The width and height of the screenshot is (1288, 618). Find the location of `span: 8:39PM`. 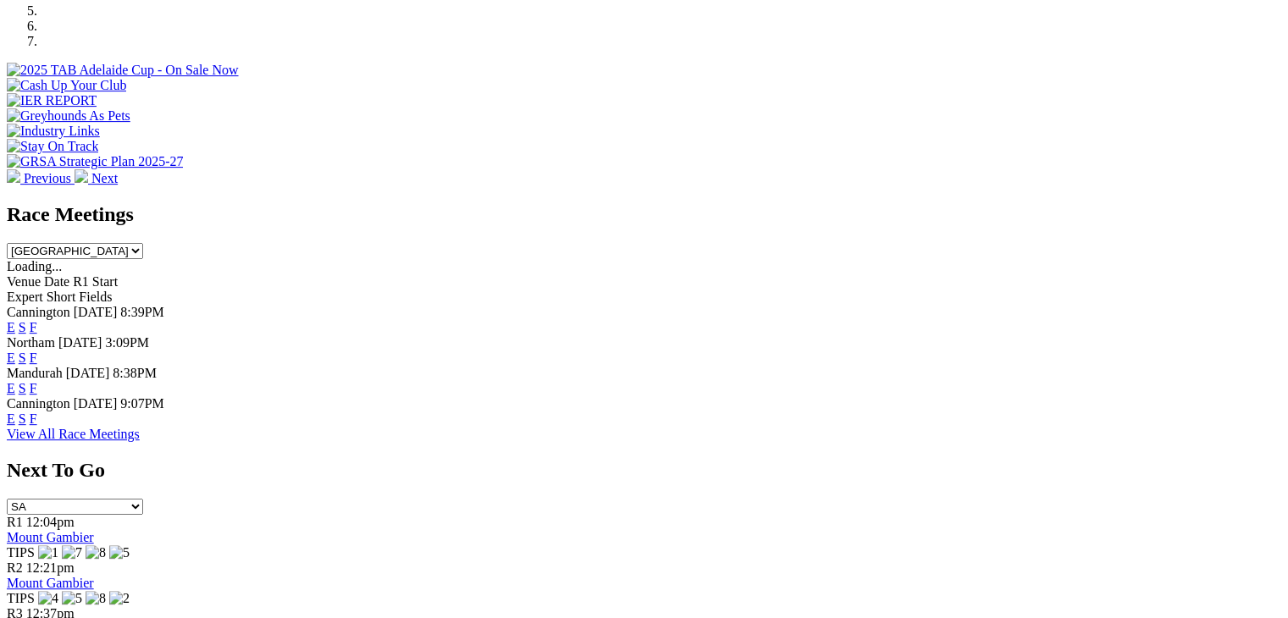

span: 8:39PM is located at coordinates (142, 312).